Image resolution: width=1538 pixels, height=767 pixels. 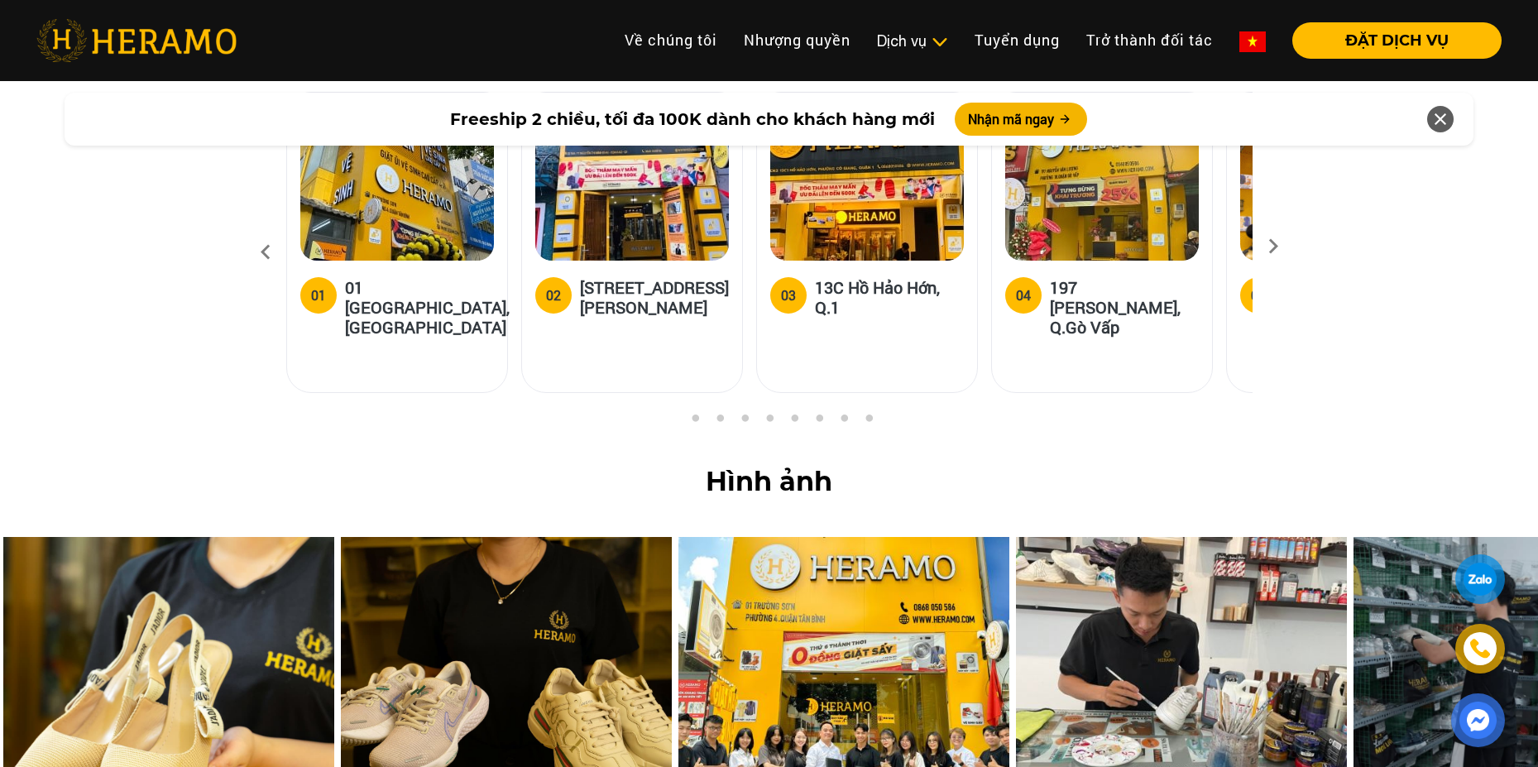 I want to click on button: 5, so click(x=769, y=422).